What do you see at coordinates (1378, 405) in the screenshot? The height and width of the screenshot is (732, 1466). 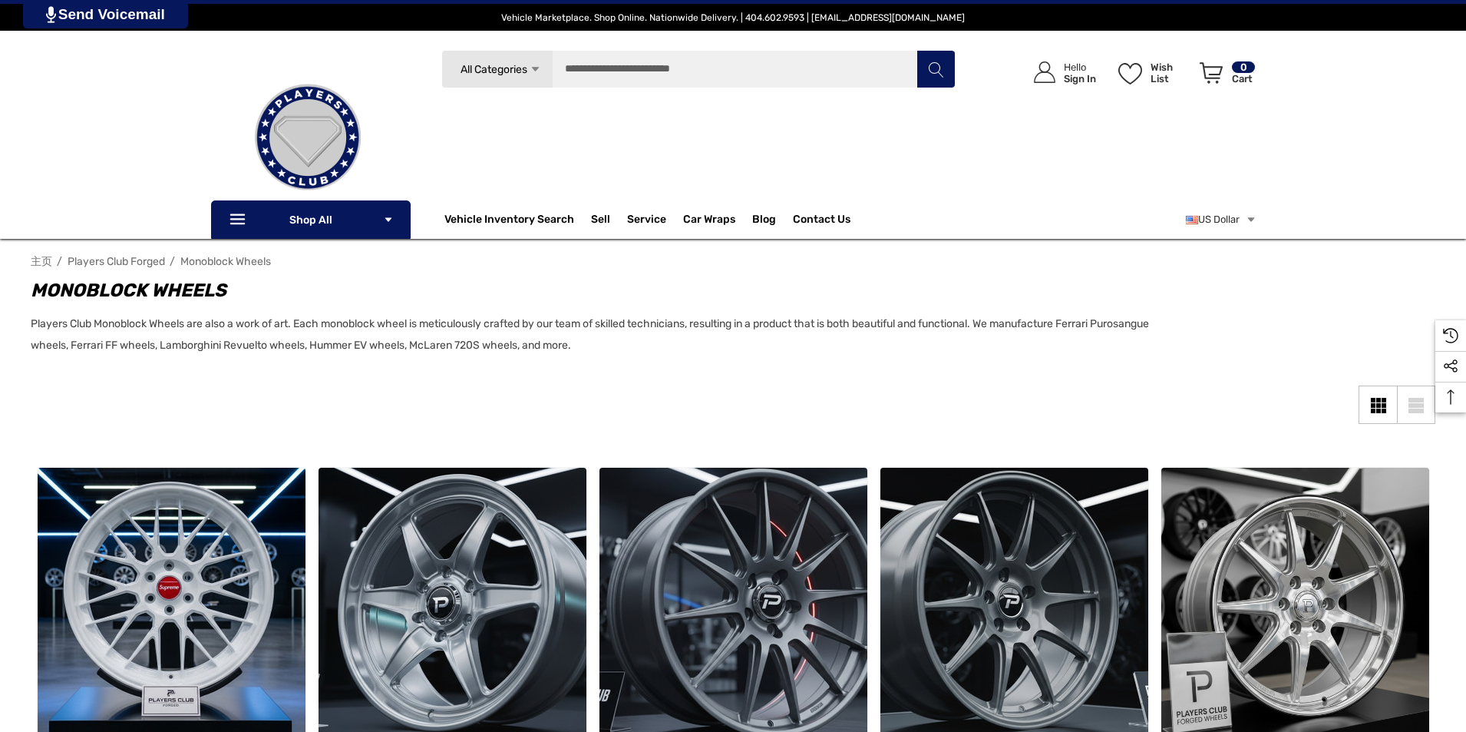 I see `a: Grid View` at bounding box center [1378, 405].